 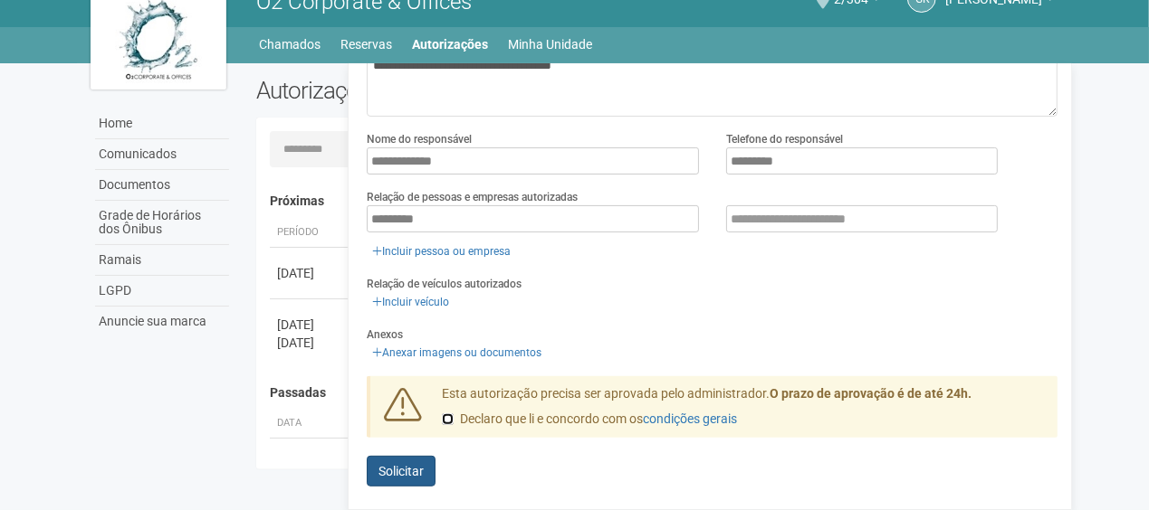 What do you see at coordinates (589, 420) in the screenshot?
I see `label: Declaro que li e concordo com os` at bounding box center [589, 420].